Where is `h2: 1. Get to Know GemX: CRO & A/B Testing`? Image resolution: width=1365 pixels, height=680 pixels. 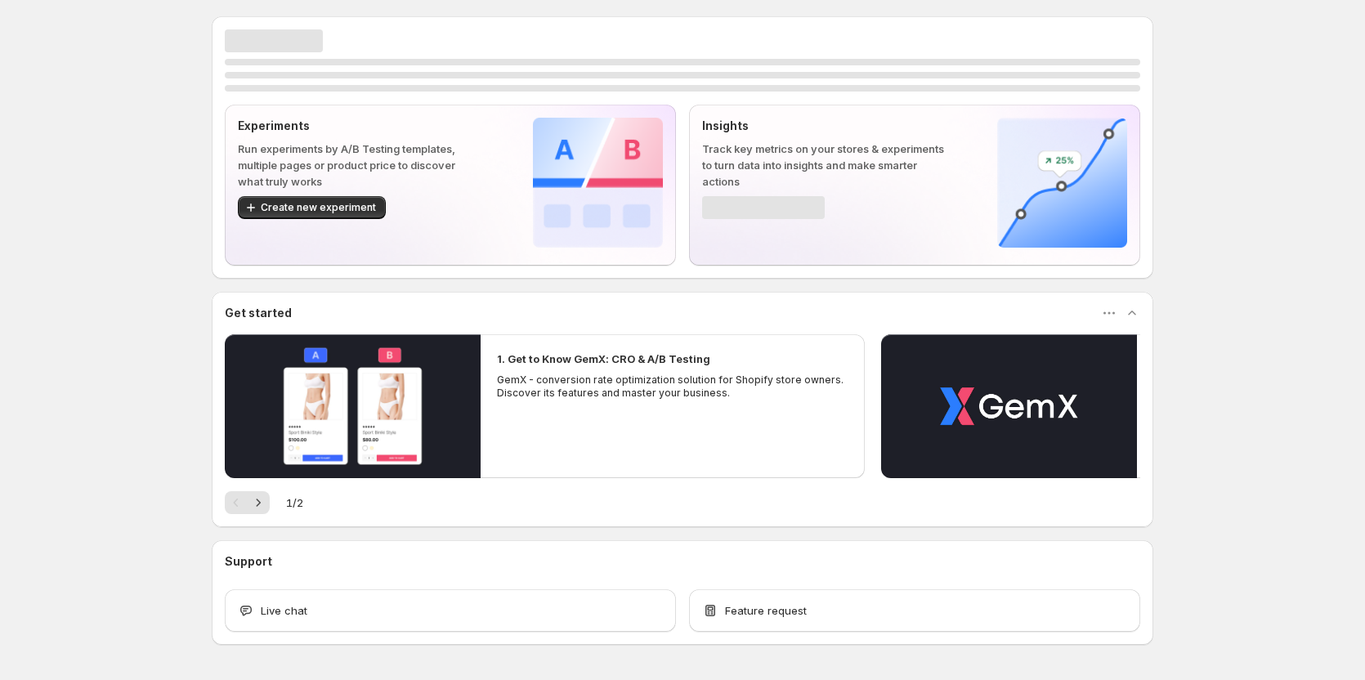
h2: 1. Get to Know GemX: CRO & A/B Testing is located at coordinates (603, 359).